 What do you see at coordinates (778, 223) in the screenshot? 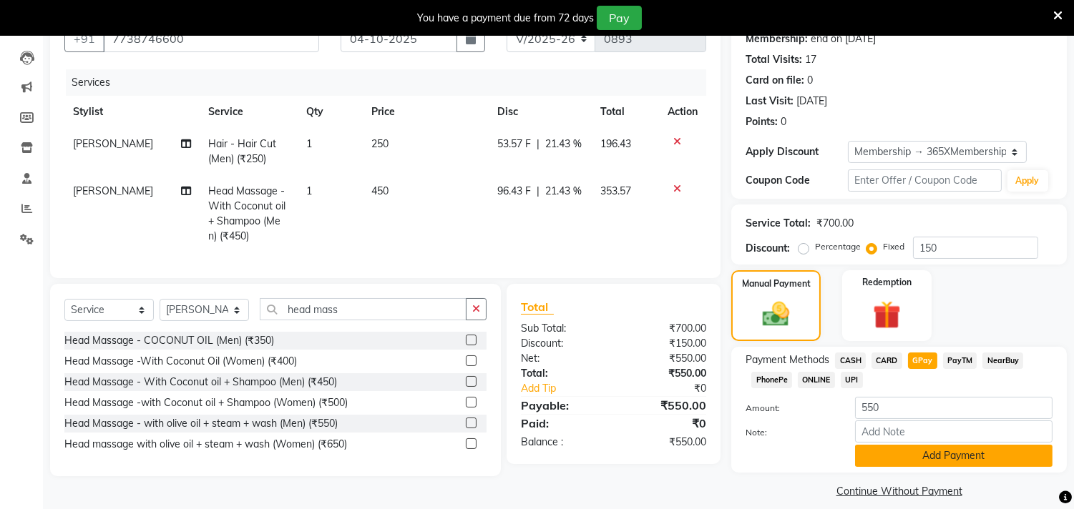
I see `div: Service Total:` at bounding box center [778, 223].